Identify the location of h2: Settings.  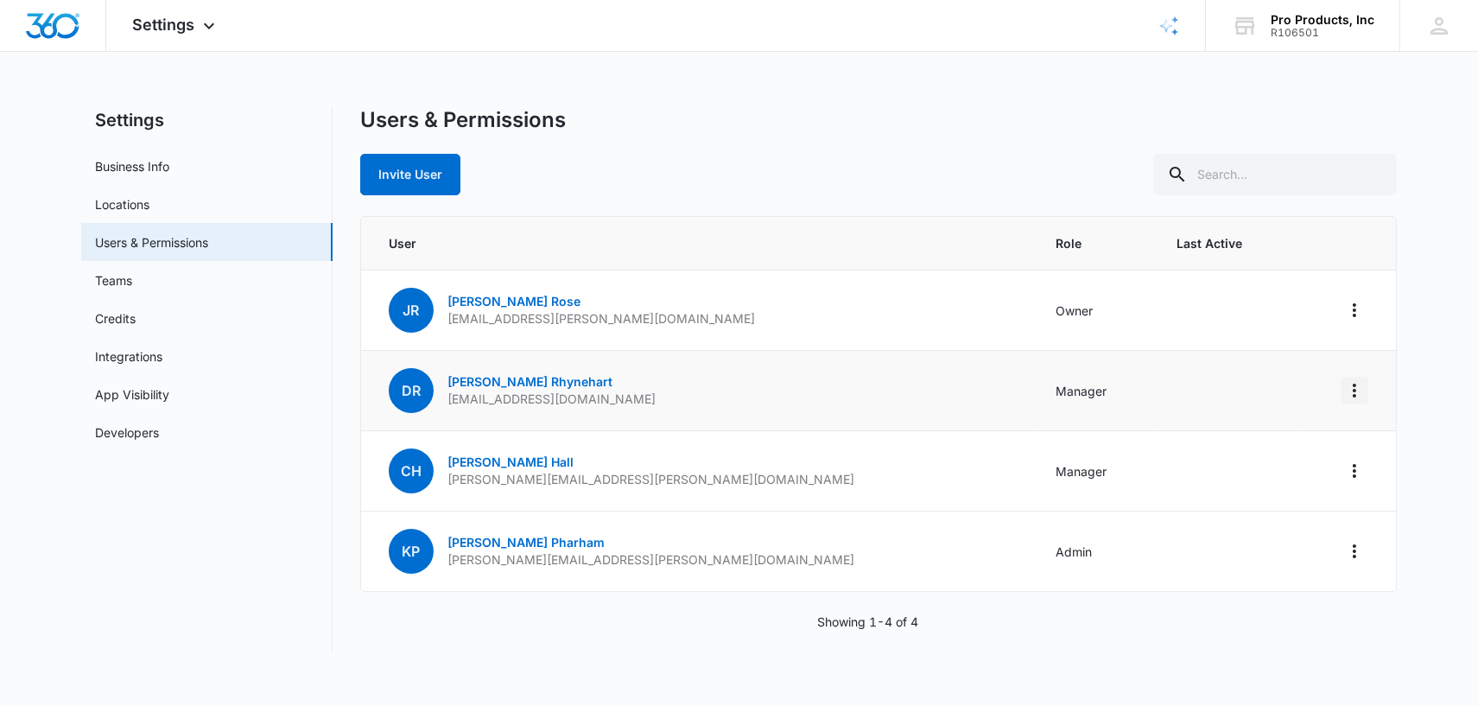
(206, 120).